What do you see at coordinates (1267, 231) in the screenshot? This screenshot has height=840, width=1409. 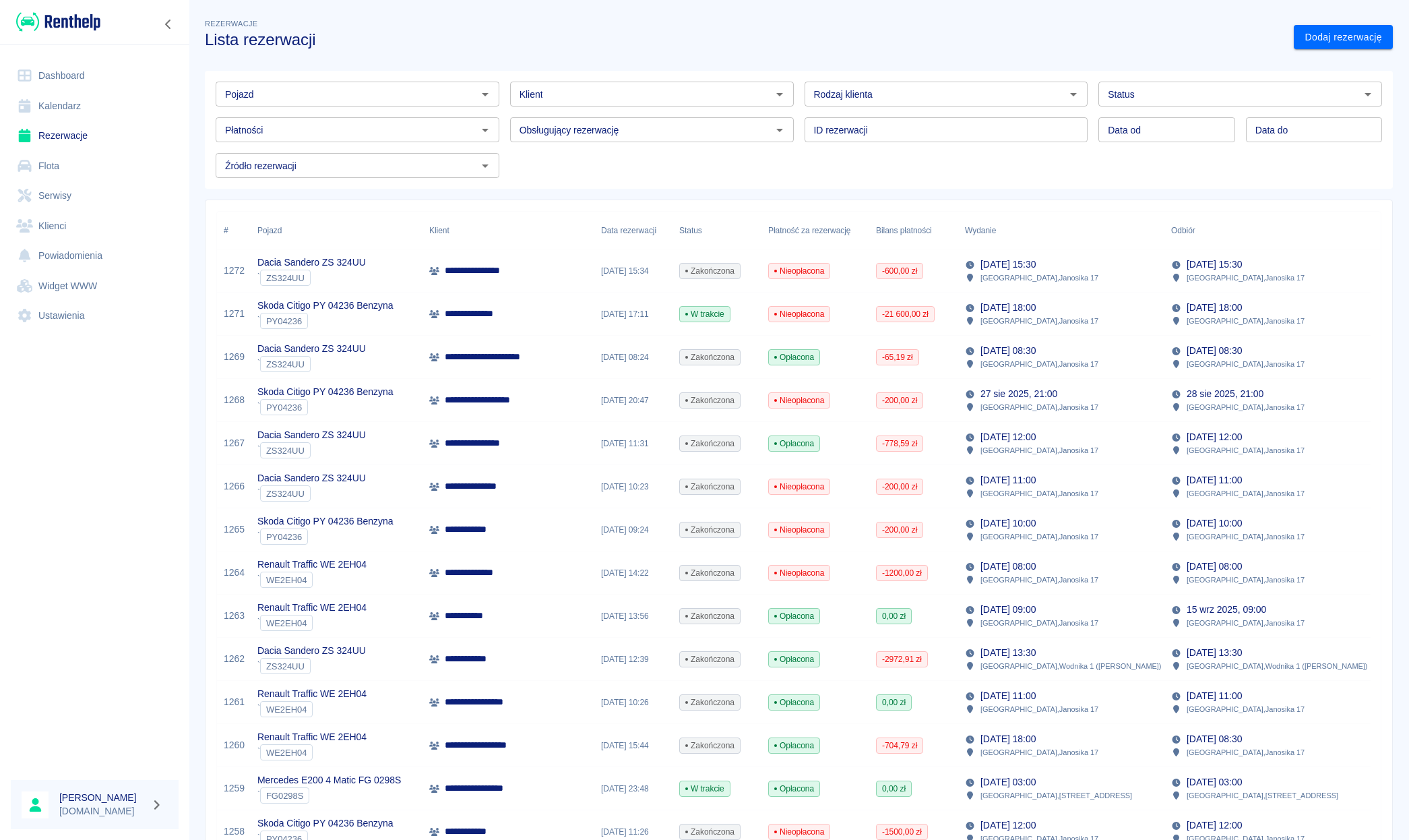 I see `div: Odbiór` at bounding box center [1267, 231].